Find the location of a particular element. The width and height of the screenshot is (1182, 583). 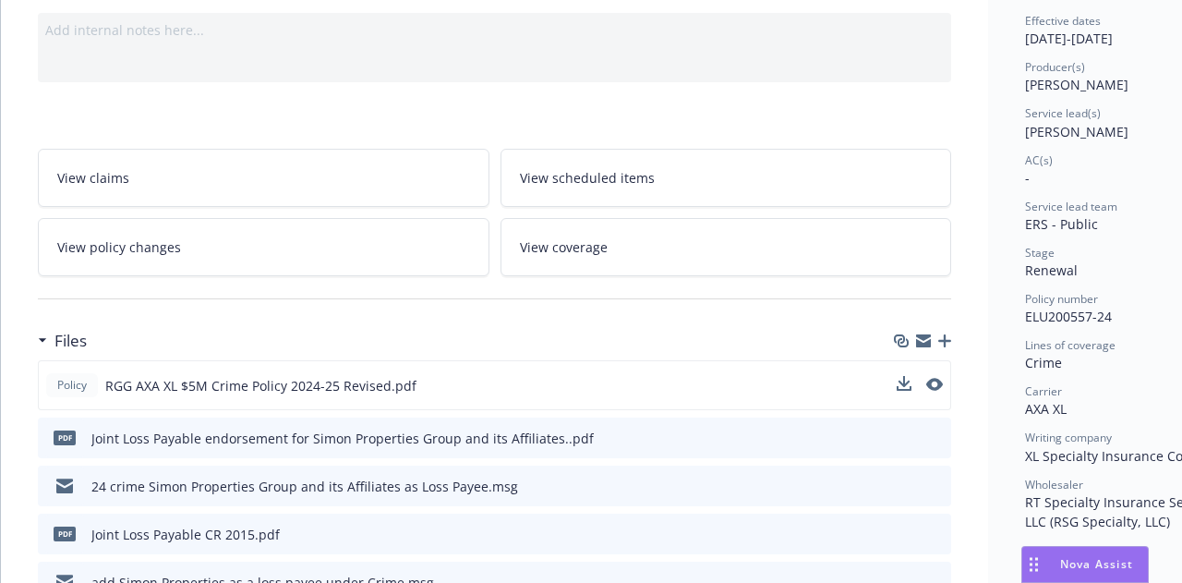

span: View claims is located at coordinates (93, 177).